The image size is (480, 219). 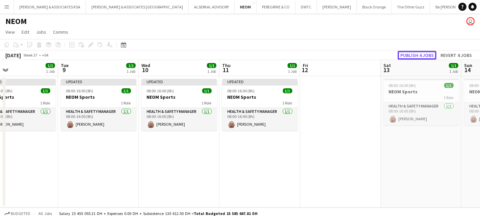 What do you see at coordinates (25, 32) in the screenshot?
I see `a: Edit` at bounding box center [25, 32].